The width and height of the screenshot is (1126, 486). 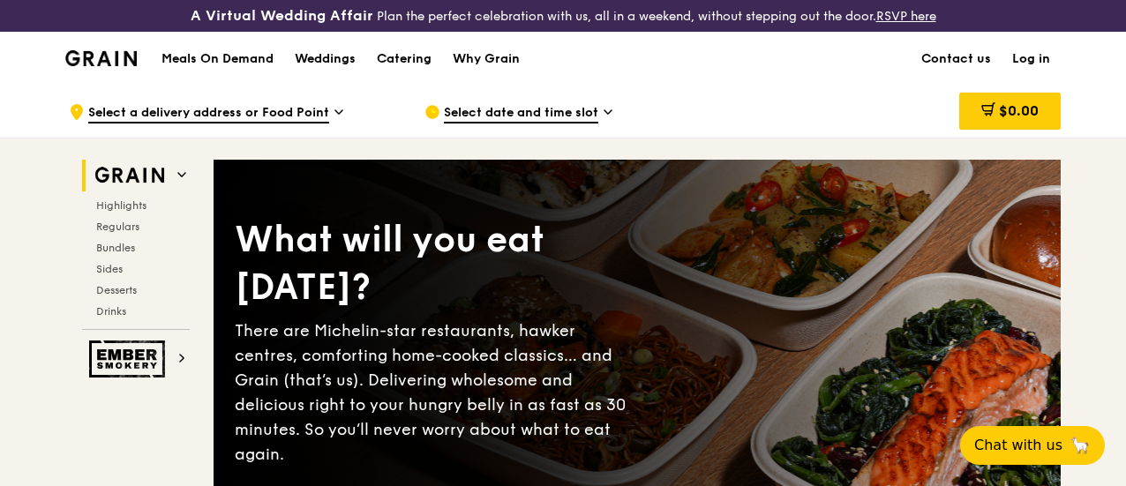 What do you see at coordinates (101, 58) in the screenshot?
I see `img: Grain` at bounding box center [101, 58].